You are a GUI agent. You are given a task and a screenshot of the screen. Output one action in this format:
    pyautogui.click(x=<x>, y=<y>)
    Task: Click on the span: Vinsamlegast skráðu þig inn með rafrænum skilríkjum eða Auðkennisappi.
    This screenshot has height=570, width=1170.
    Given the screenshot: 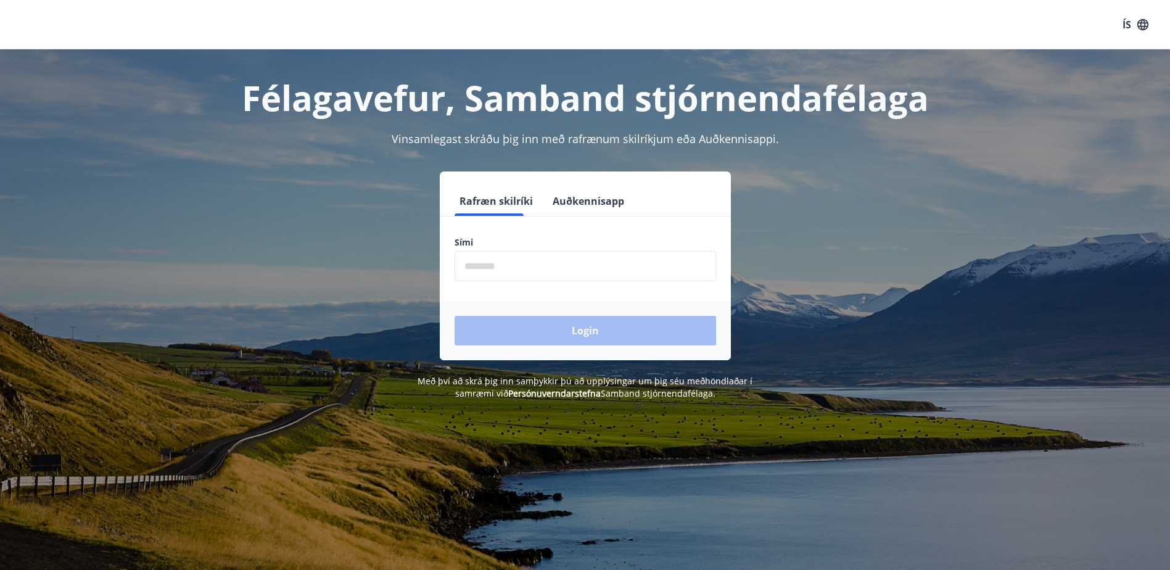 What is the action you would take?
    pyautogui.click(x=586, y=139)
    